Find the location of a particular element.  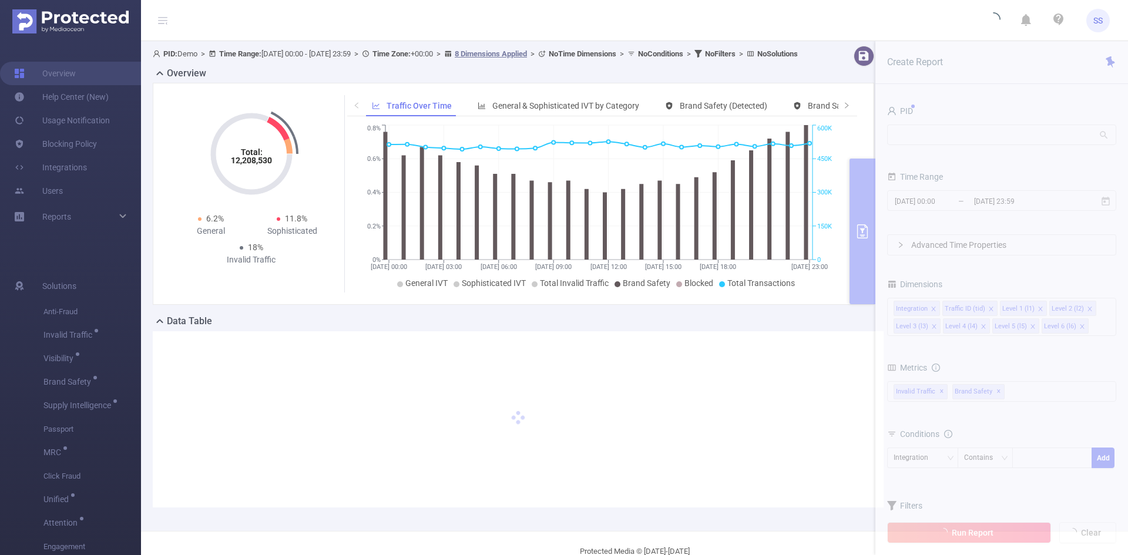

span: Supply Intelligence is located at coordinates (79, 405).